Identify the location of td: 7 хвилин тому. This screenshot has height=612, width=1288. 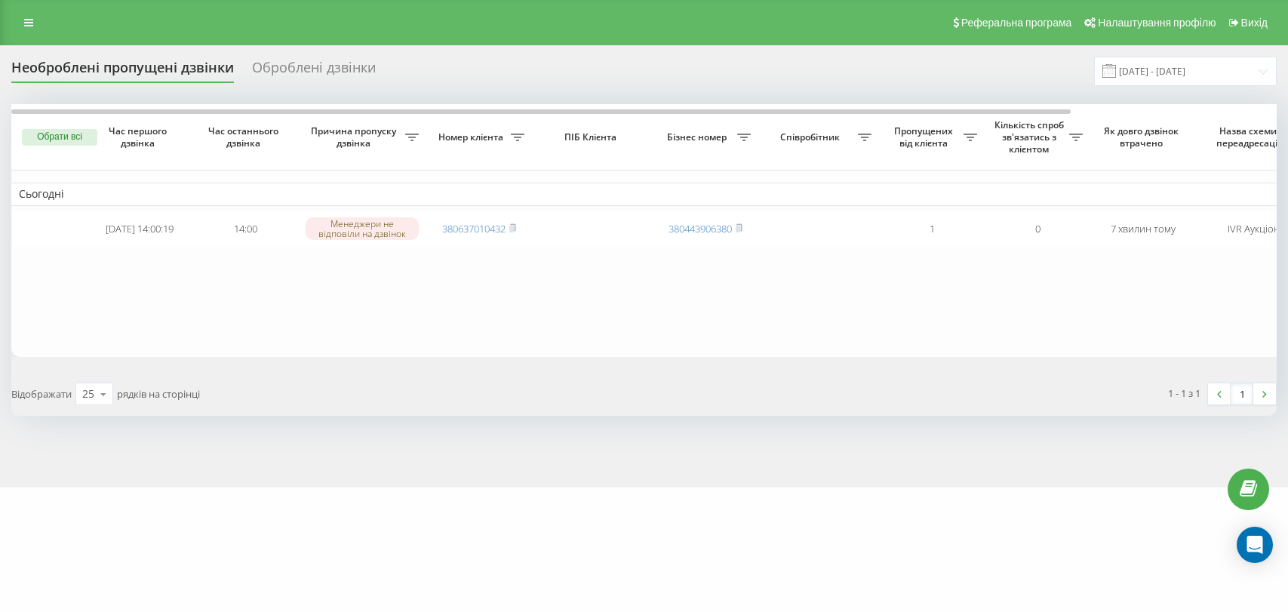
(1143, 229).